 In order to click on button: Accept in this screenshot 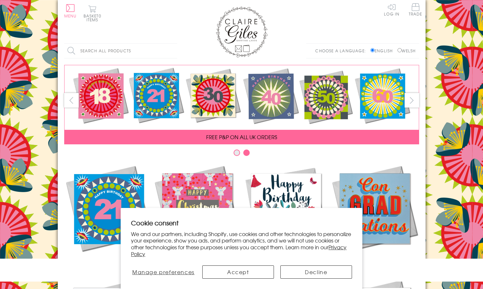, I will do `click(238, 272)`.